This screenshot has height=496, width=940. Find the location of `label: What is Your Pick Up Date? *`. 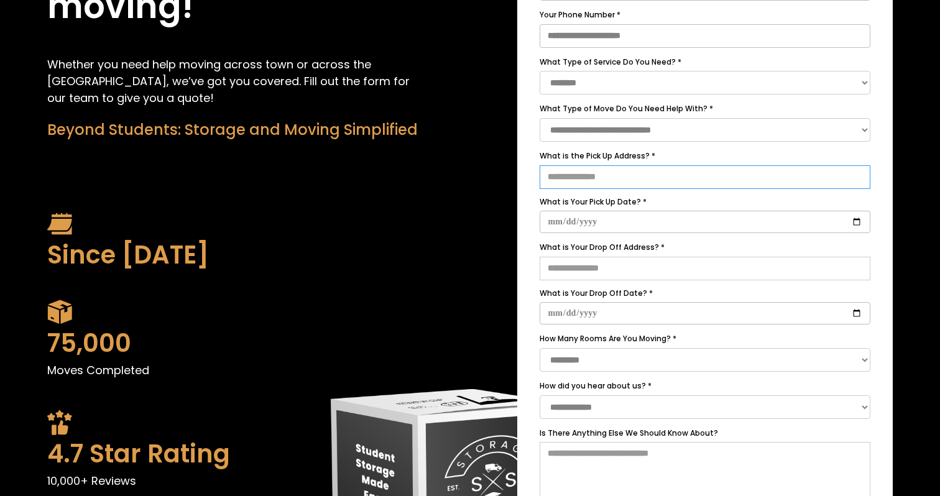

label: What is Your Pick Up Date? * is located at coordinates (705, 202).